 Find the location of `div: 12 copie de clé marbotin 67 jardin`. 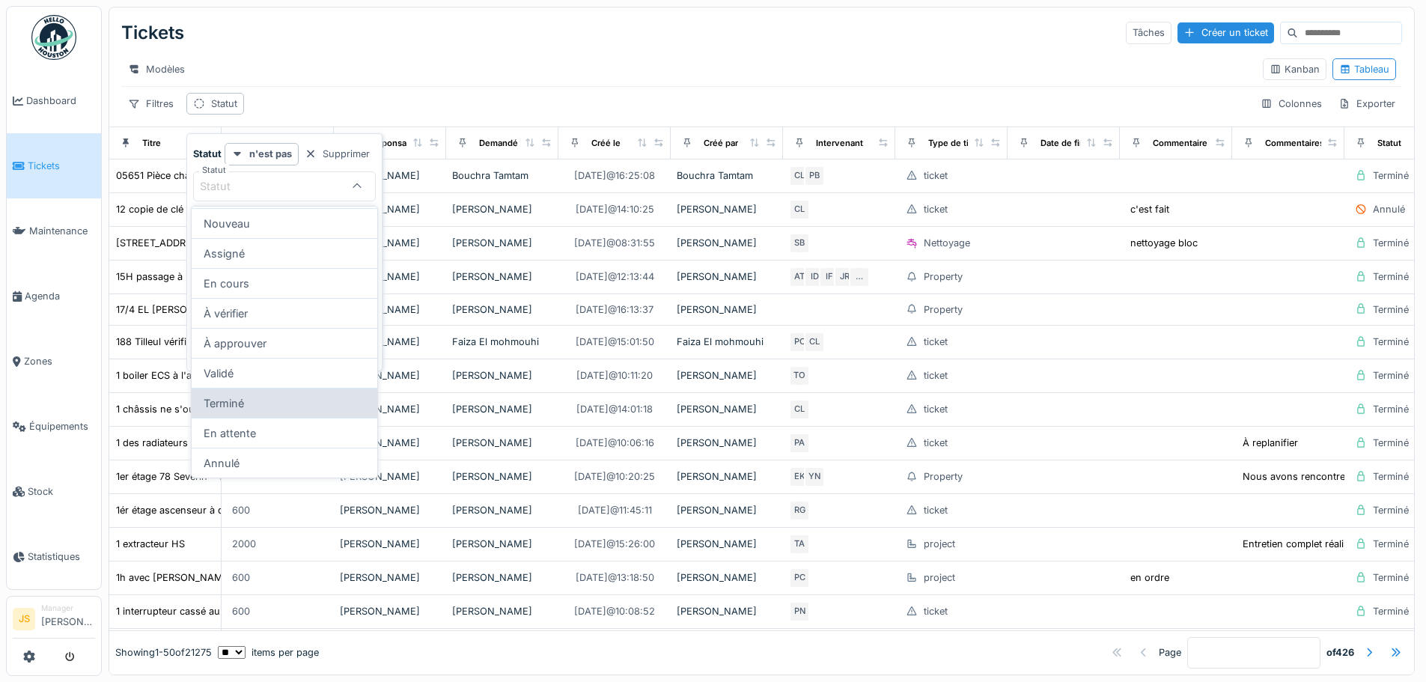

div: 12 copie de clé marbotin 67 jardin is located at coordinates (192, 209).